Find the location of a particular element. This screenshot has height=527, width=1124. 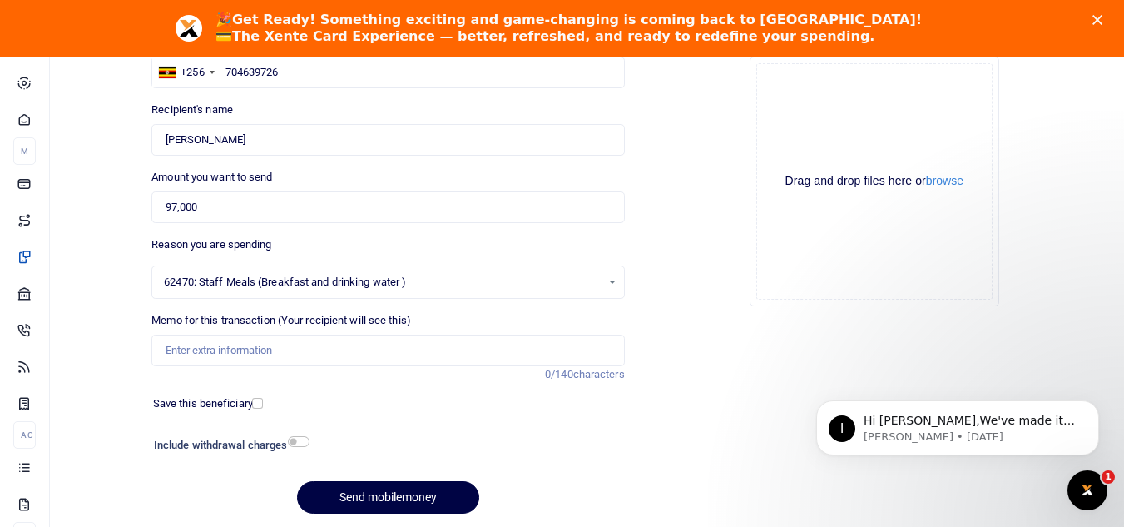

div: File Uploader is located at coordinates (874, 181).